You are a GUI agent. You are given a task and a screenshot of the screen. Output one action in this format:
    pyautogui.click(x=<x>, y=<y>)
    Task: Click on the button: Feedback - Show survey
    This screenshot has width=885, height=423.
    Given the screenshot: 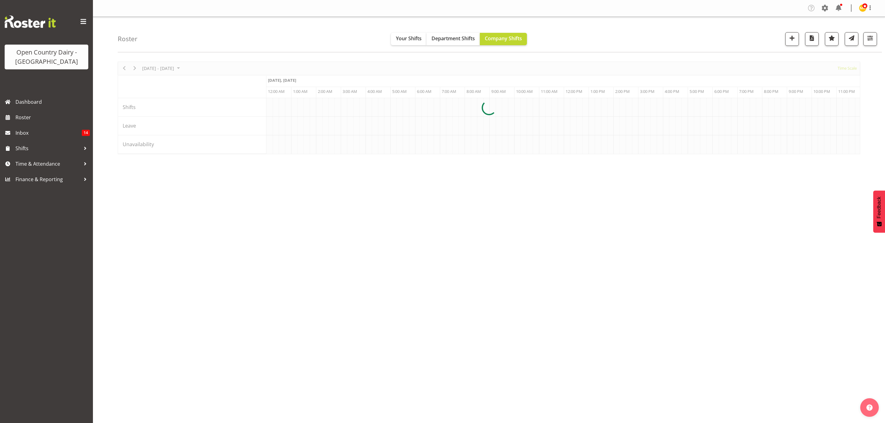 What is the action you would take?
    pyautogui.click(x=879, y=212)
    